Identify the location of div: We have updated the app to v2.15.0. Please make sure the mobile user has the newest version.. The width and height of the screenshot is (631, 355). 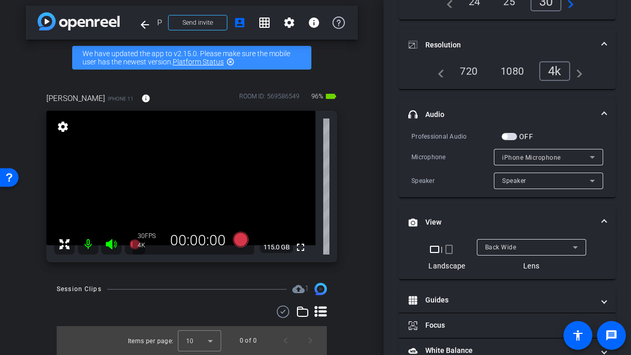
(192, 58).